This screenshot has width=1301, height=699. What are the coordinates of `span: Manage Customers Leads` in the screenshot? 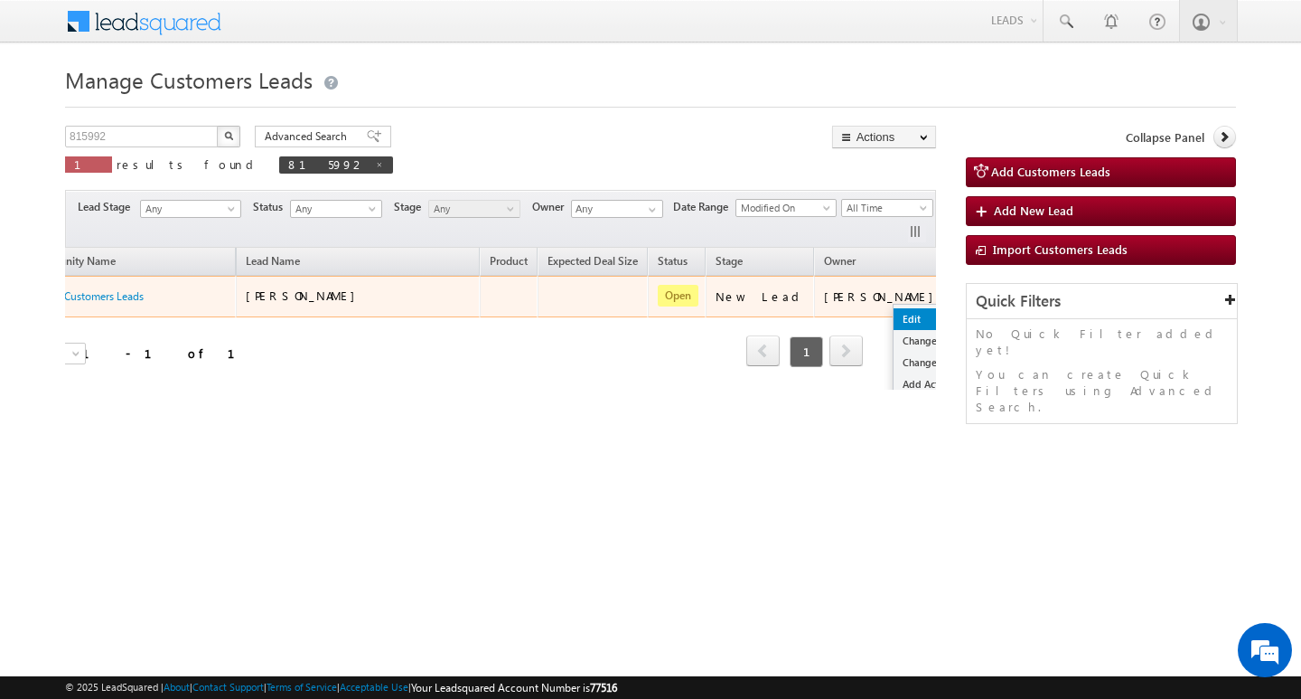 It's located at (189, 80).